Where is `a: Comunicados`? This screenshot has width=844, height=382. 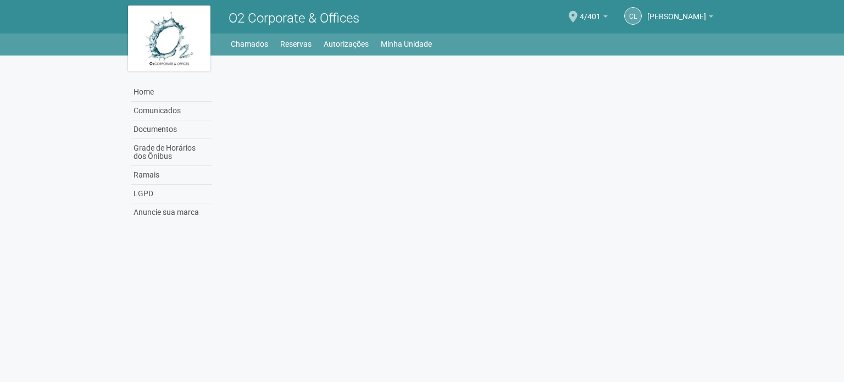
a: Comunicados is located at coordinates (171, 111).